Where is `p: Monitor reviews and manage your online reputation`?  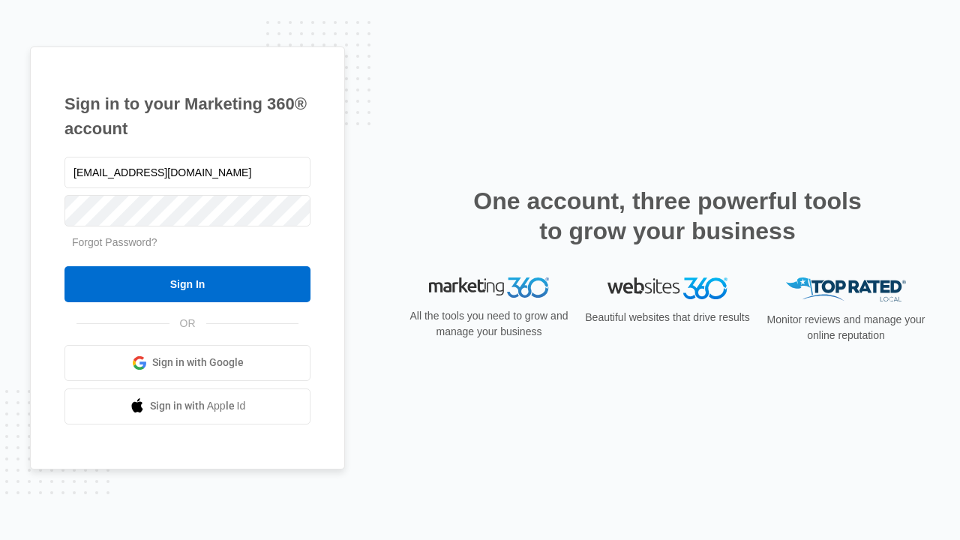 p: Monitor reviews and manage your online reputation is located at coordinates (846, 328).